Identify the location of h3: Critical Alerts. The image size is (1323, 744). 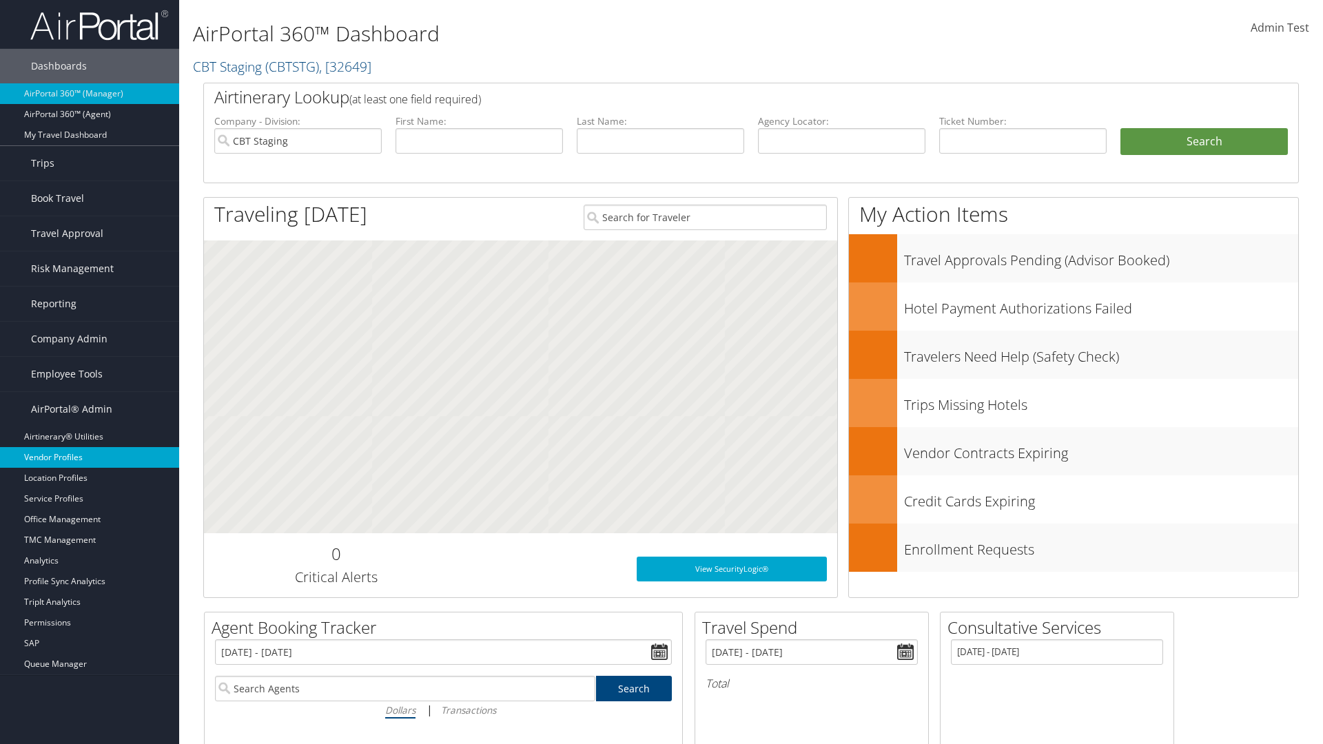
(336, 578).